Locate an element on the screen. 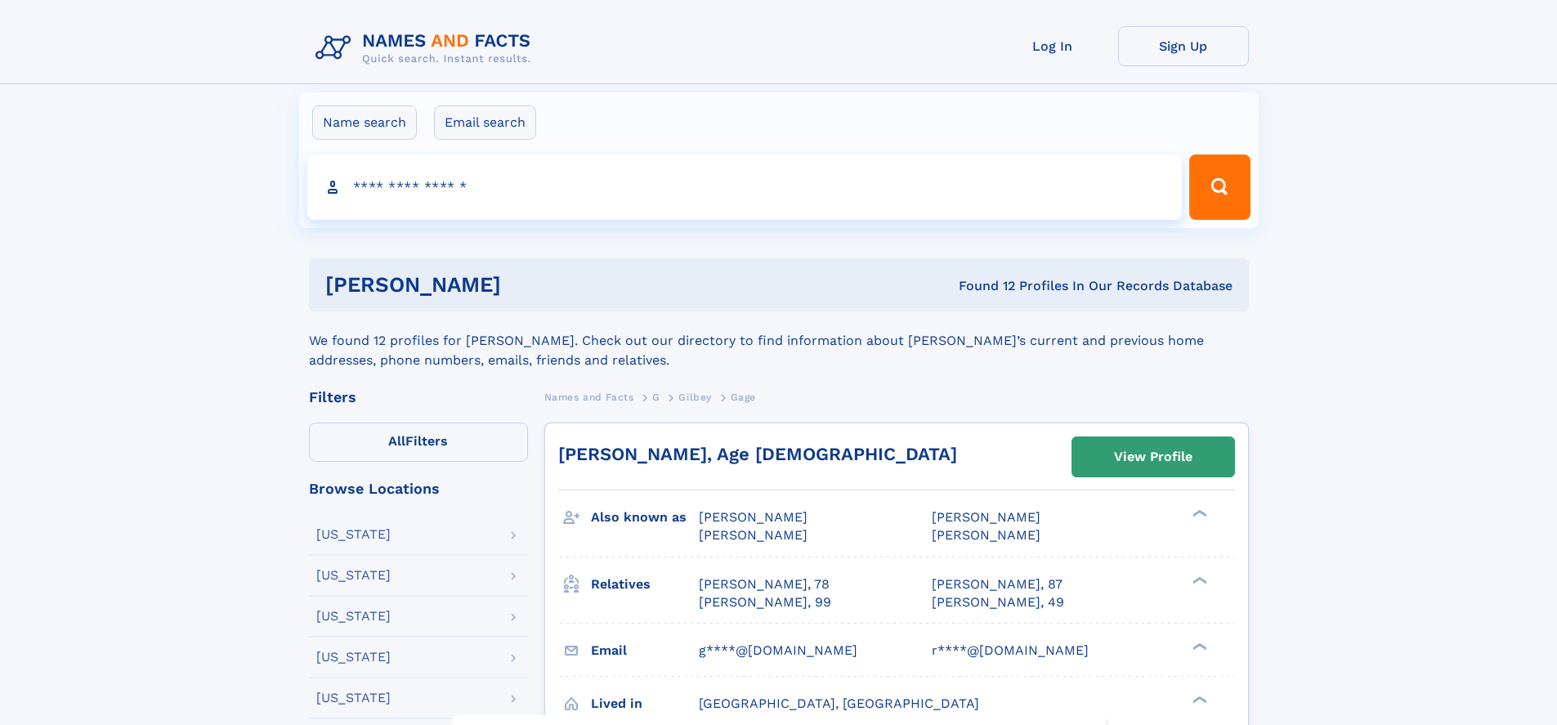 Image resolution: width=1557 pixels, height=725 pixels. div: Browse Locations is located at coordinates (419, 489).